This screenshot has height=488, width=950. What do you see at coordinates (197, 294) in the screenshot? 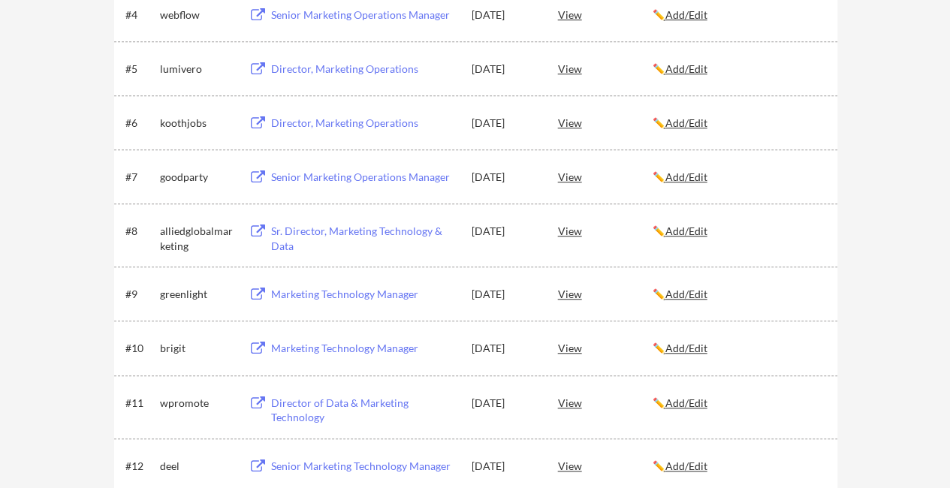
I see `div: greenlight` at bounding box center [197, 294].